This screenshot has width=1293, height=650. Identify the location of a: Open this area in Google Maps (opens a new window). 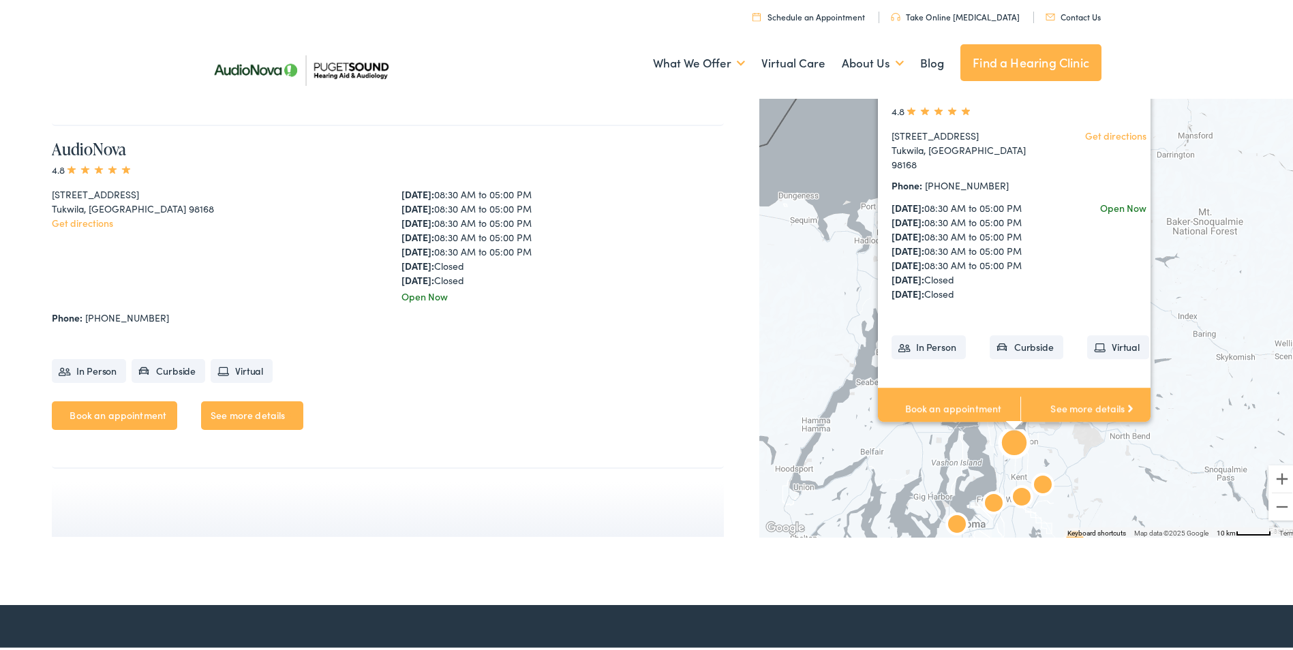
(785, 526).